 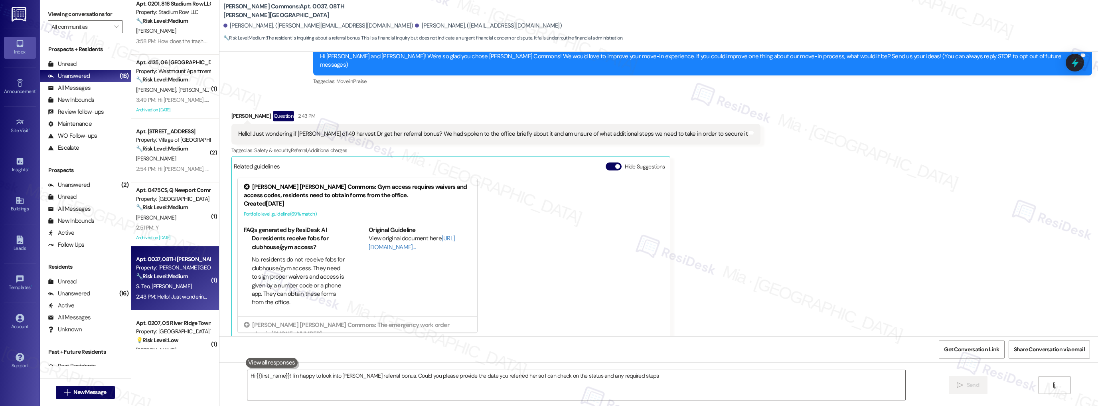 What do you see at coordinates (85, 392) in the screenshot?
I see `button: New Message` at bounding box center [85, 392].